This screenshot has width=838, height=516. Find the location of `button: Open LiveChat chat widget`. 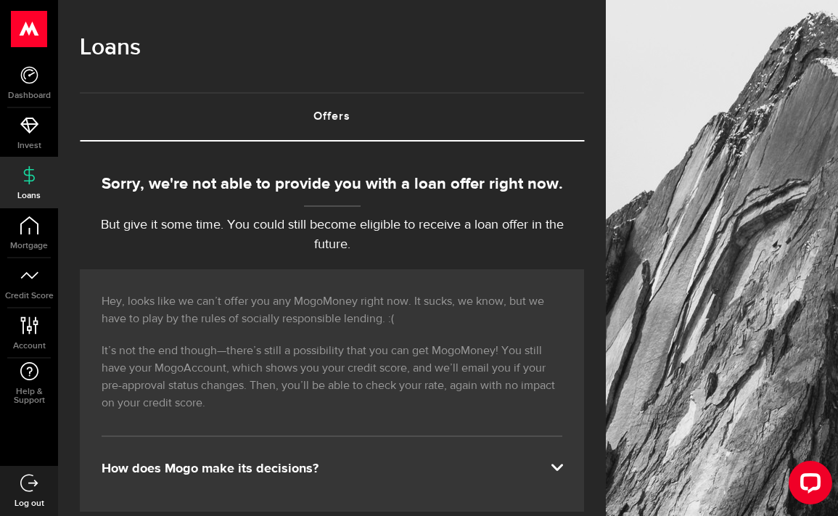

button: Open LiveChat chat widget is located at coordinates (33, 28).